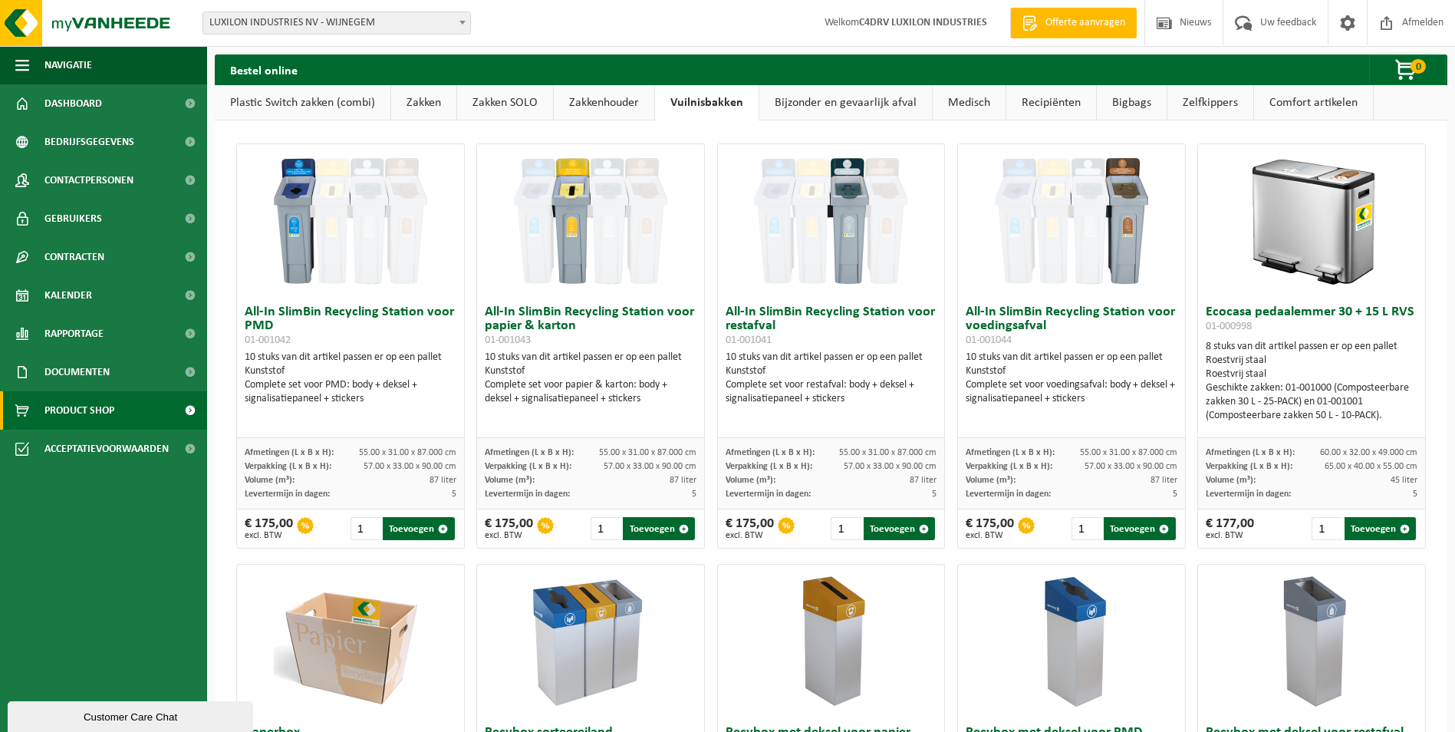 Image resolution: width=1455 pixels, height=732 pixels. Describe the element at coordinates (1071, 392) in the screenshot. I see `div: Complete set voor voedingsafval: body + deksel + signalisatiepaneel + stickers` at that location.